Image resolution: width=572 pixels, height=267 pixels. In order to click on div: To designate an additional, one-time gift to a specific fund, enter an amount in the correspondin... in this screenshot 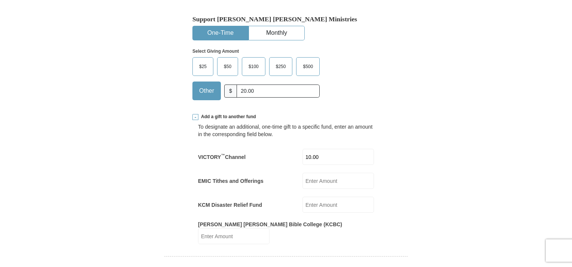, I will do `click(286, 131)`.